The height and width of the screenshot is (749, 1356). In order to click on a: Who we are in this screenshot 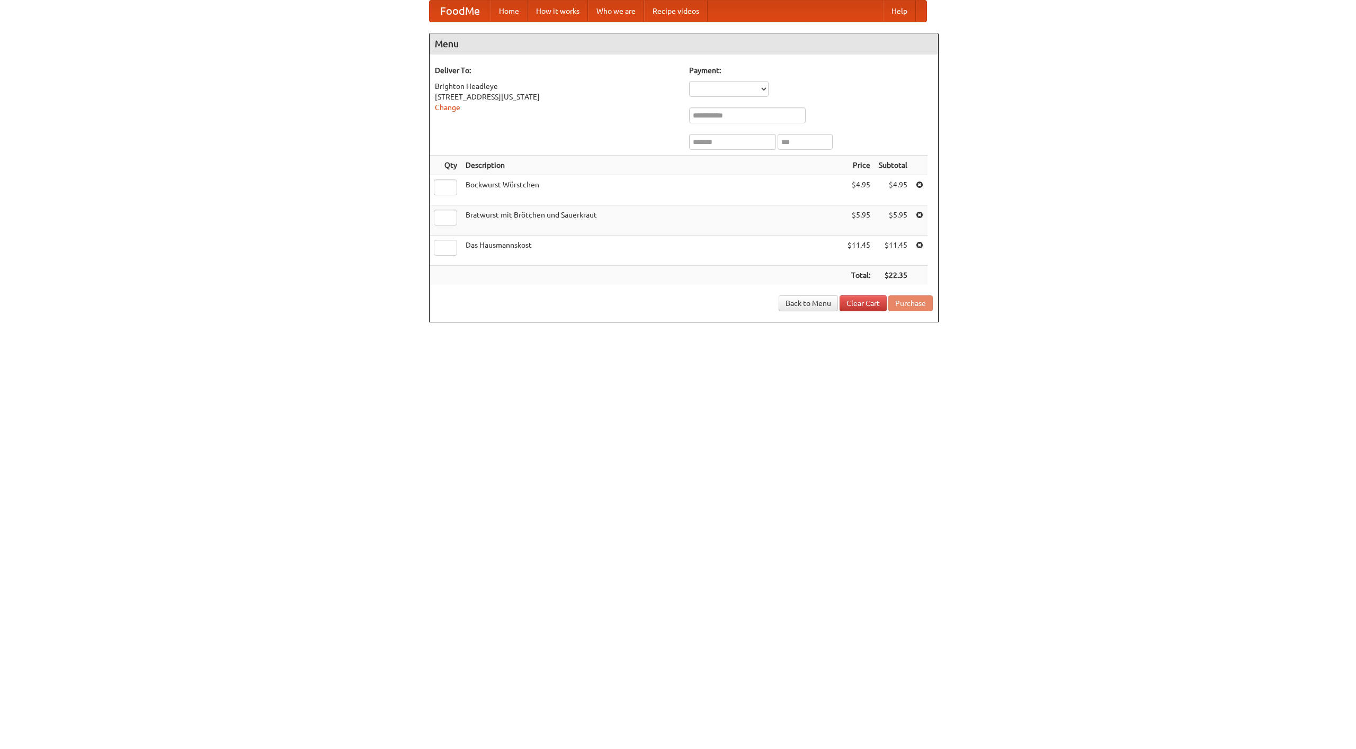, I will do `click(616, 11)`.